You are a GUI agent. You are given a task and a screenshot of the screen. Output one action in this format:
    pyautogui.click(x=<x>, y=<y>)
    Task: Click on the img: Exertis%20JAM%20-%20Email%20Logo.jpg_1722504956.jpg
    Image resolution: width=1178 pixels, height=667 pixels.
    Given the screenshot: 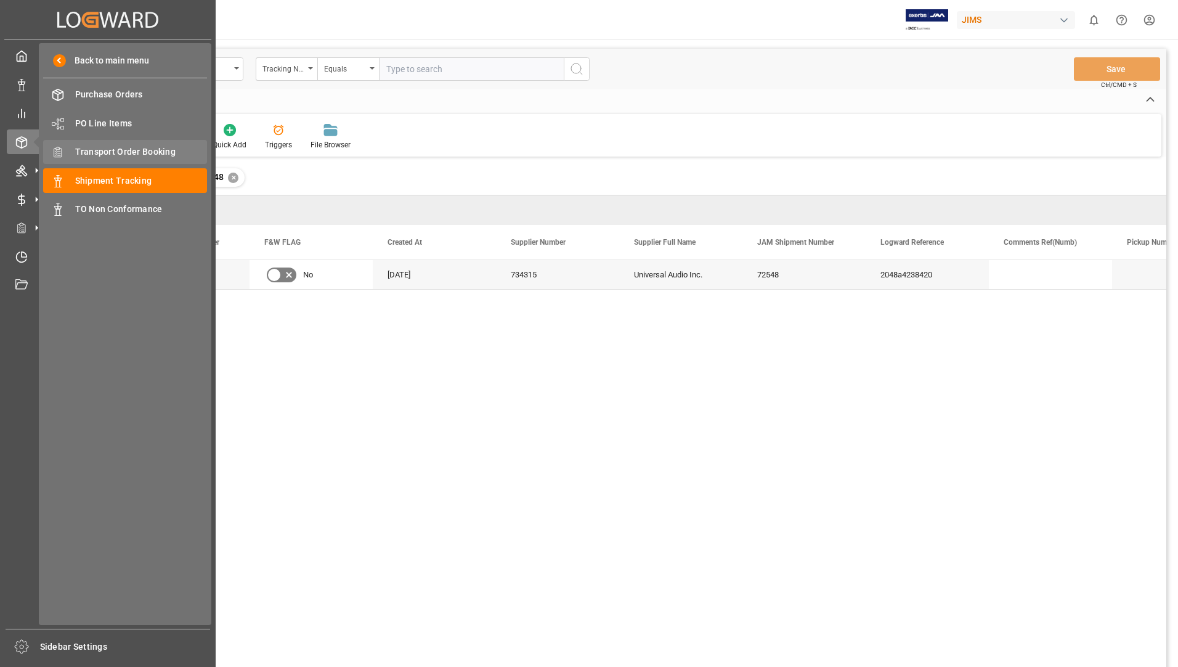 What is the action you would take?
    pyautogui.click(x=927, y=20)
    